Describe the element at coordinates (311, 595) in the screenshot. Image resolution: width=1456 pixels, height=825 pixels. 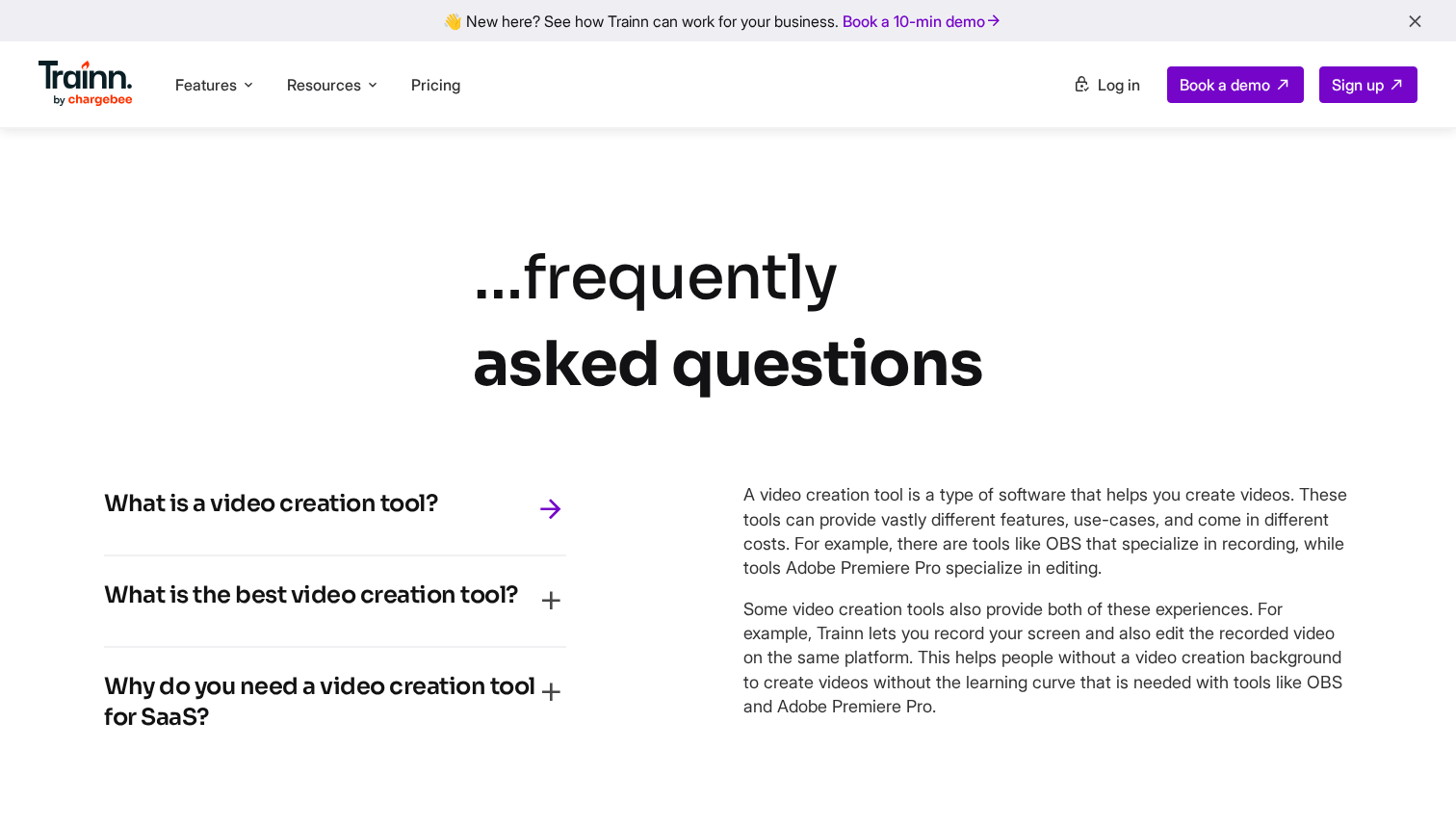
I see `h4: What is the best video creation tool?` at that location.